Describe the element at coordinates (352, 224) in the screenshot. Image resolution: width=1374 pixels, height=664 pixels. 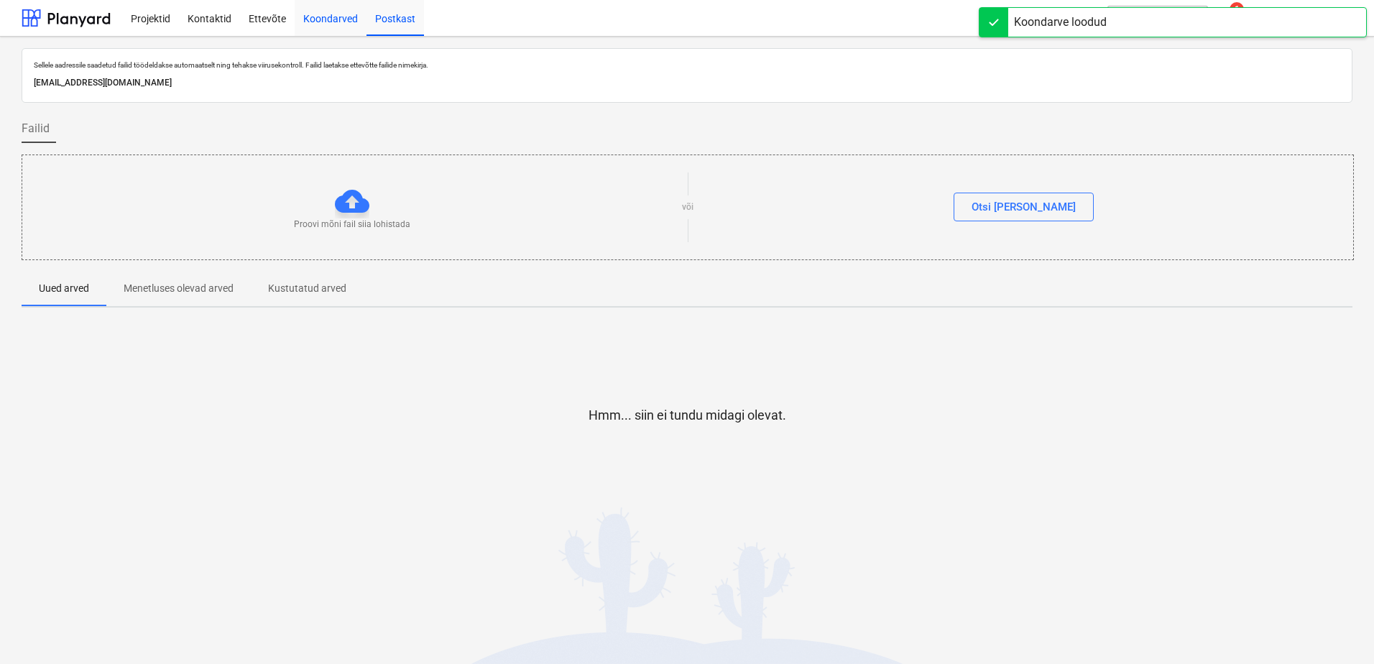
I see `p: Proovi mõni fail siia lohistada` at that location.